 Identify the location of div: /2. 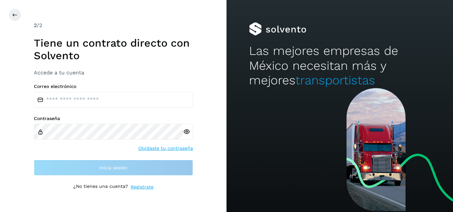
(113, 26).